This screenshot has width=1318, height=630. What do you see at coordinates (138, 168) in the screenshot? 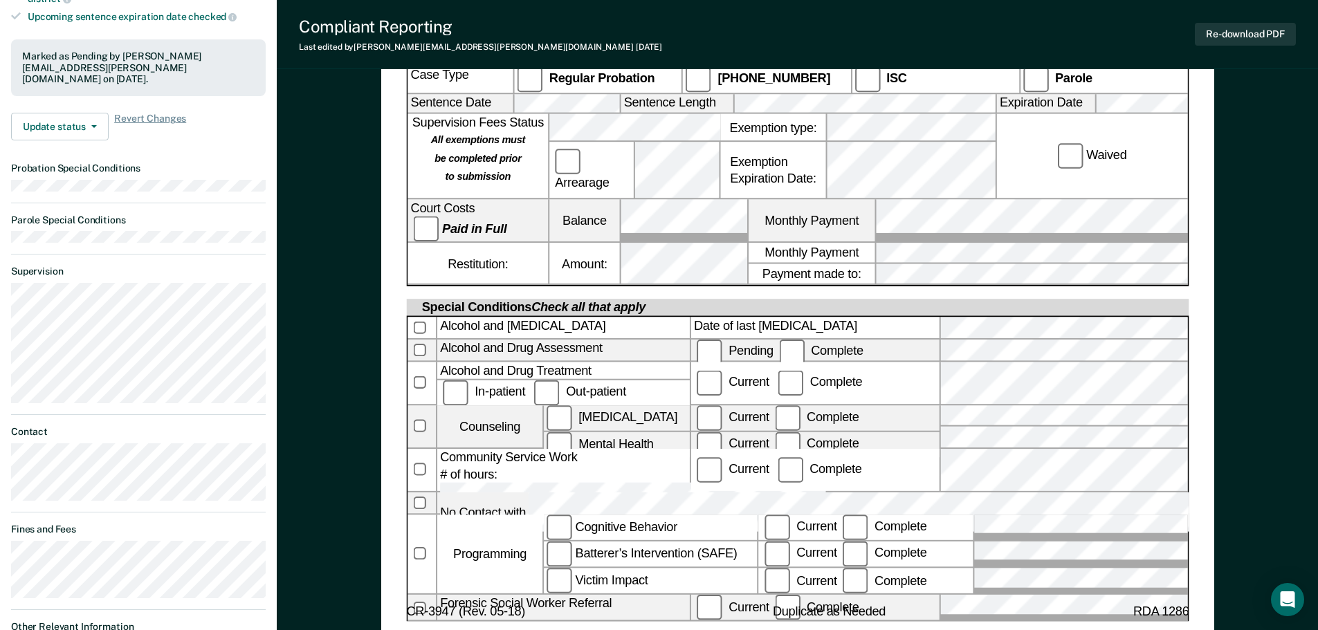
I see `dt: Probation Special Conditions` at bounding box center [138, 168].